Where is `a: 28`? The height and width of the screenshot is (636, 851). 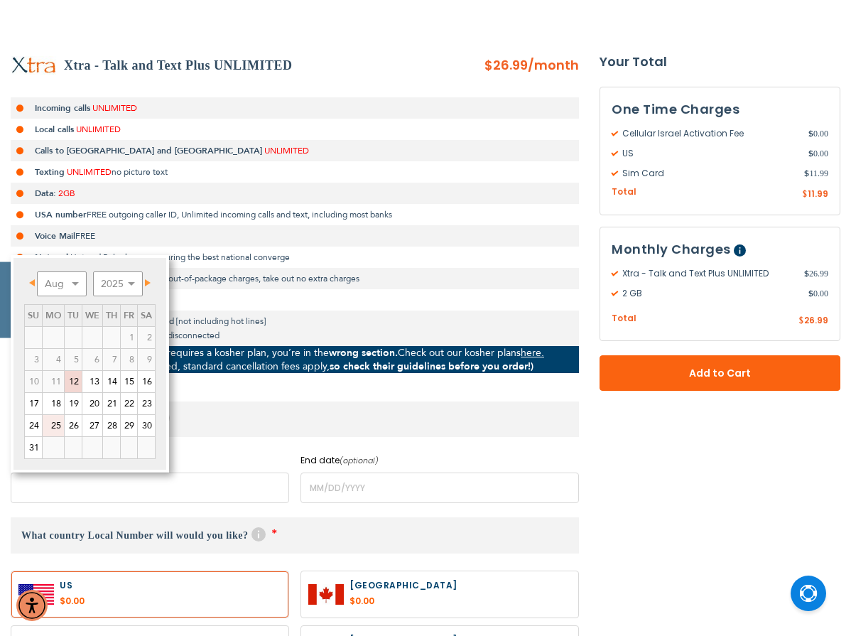 a: 28 is located at coordinates (112, 426).